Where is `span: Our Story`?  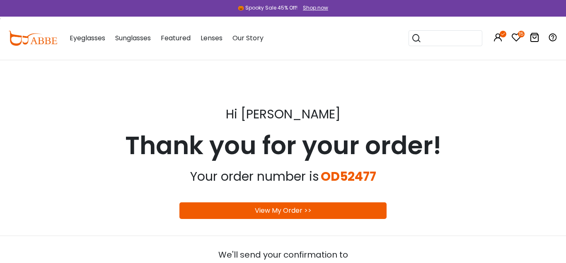
span: Our Story is located at coordinates (248, 38).